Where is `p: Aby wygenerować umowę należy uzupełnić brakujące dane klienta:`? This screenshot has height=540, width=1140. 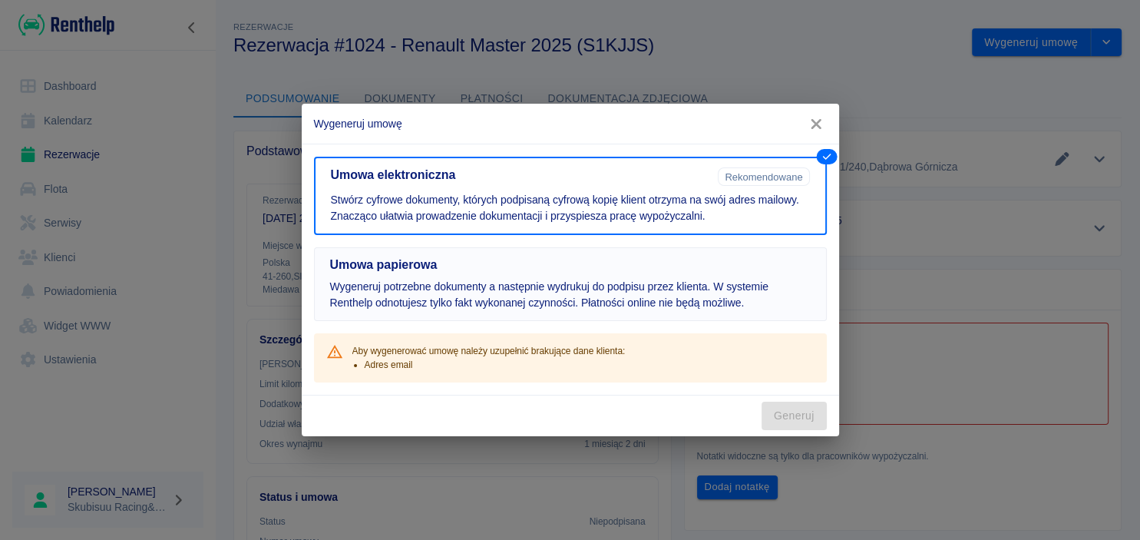 p: Aby wygenerować umowę należy uzupełnić brakujące dane klienta: is located at coordinates (489, 351).